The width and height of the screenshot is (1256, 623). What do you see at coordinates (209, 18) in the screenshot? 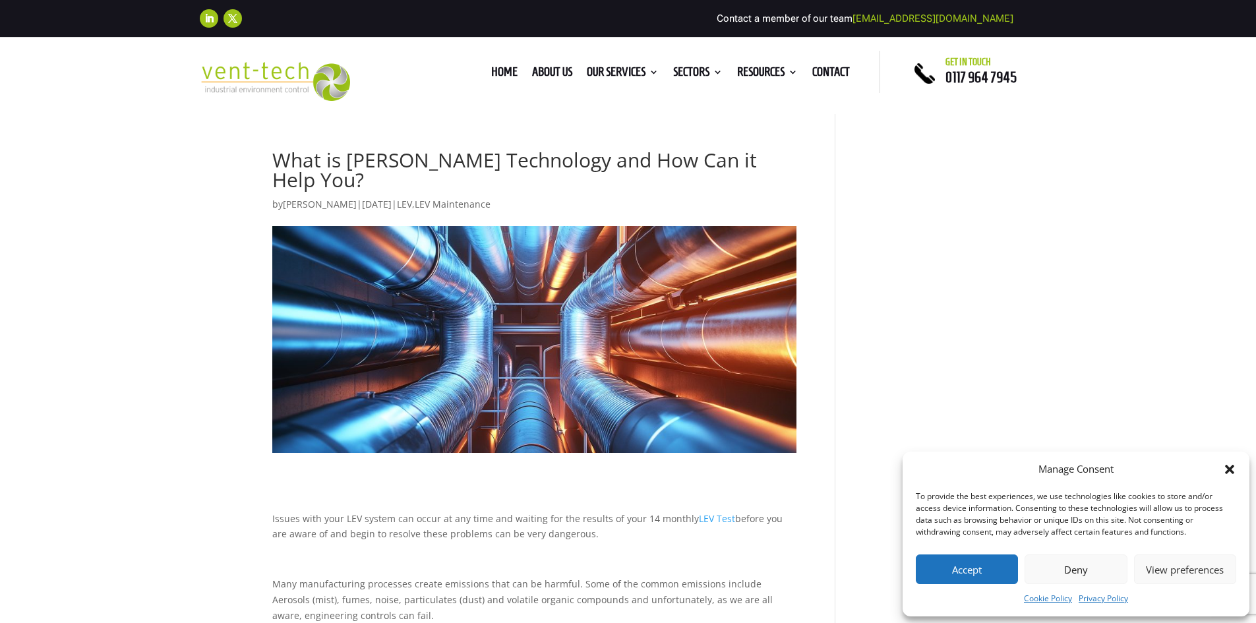
I see `a: Follow on LinkedIn` at bounding box center [209, 18].